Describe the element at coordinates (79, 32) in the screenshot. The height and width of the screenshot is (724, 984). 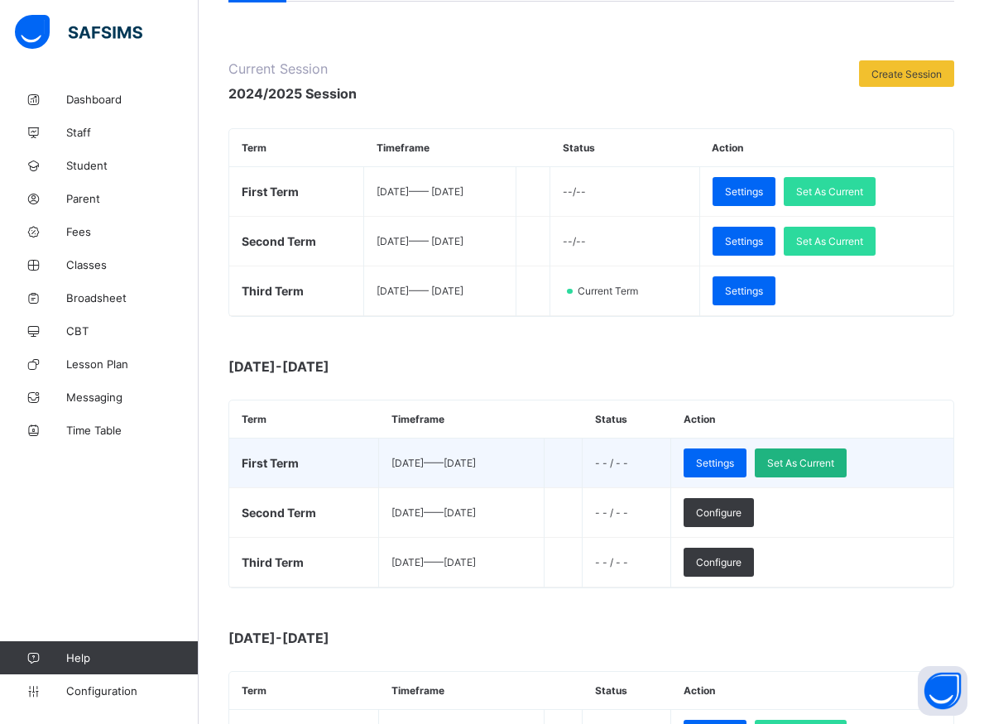
I see `img: safsims` at that location.